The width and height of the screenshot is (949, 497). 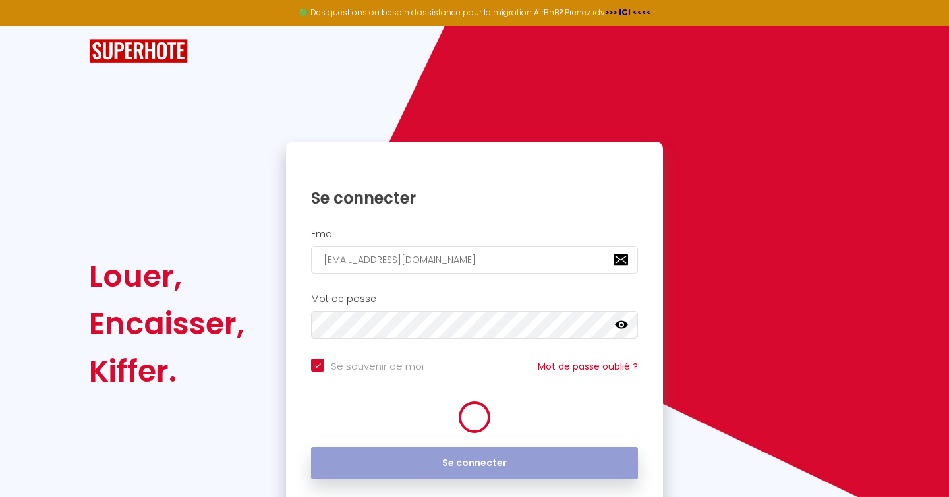 I want to click on img: SuperHote logo, so click(x=138, y=51).